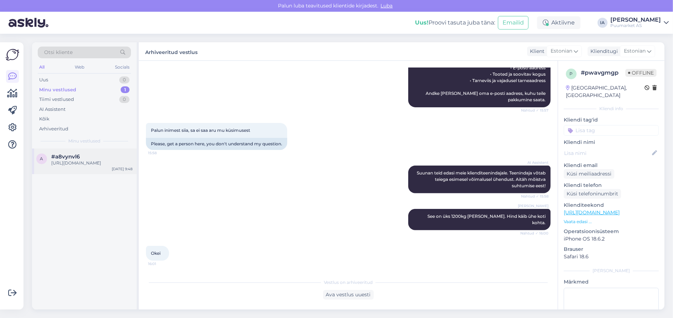  I want to click on p: Operatsioonisüsteem, so click(611, 232).